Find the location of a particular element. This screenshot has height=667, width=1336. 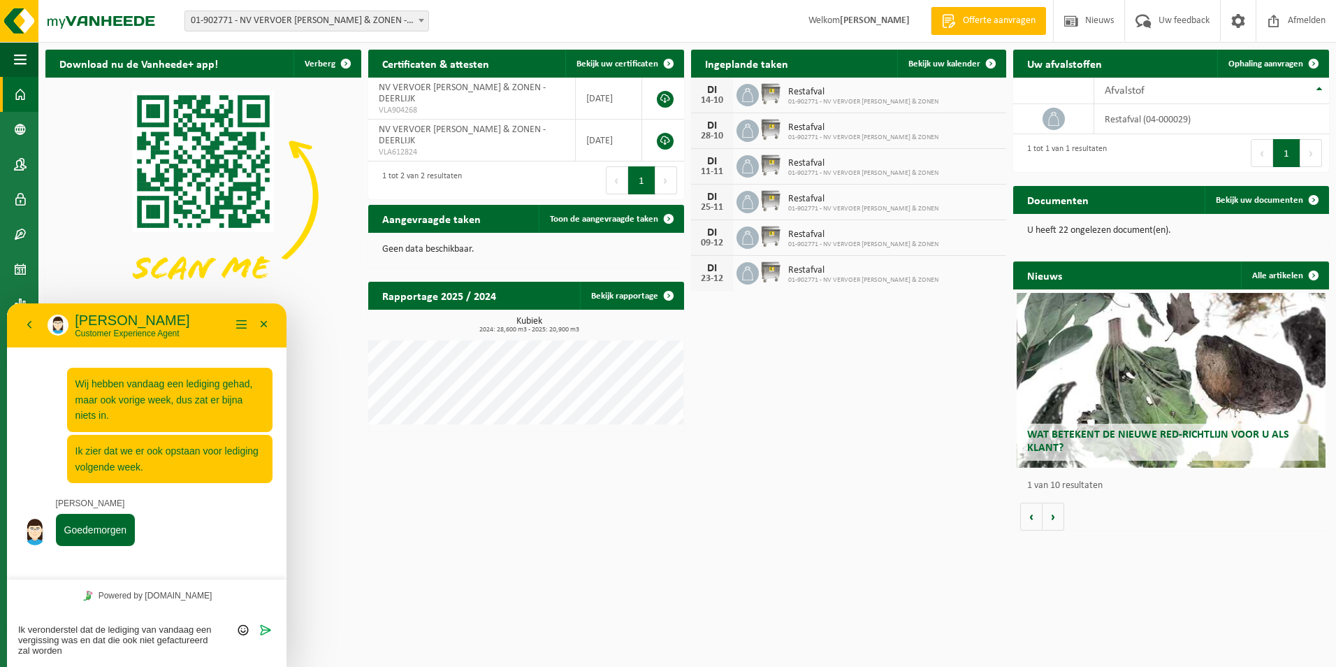

span: Bekijk uw certificaten is located at coordinates (617, 64).